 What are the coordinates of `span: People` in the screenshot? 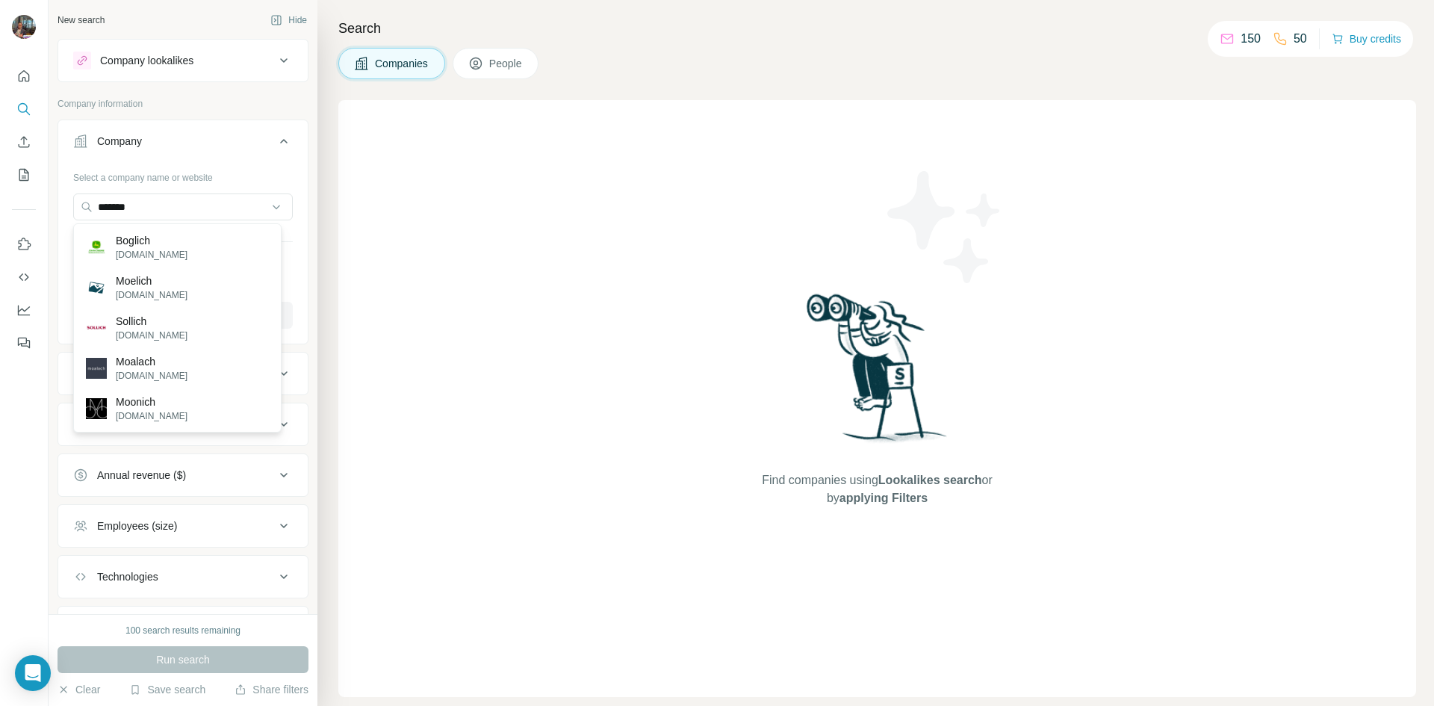 It's located at (506, 63).